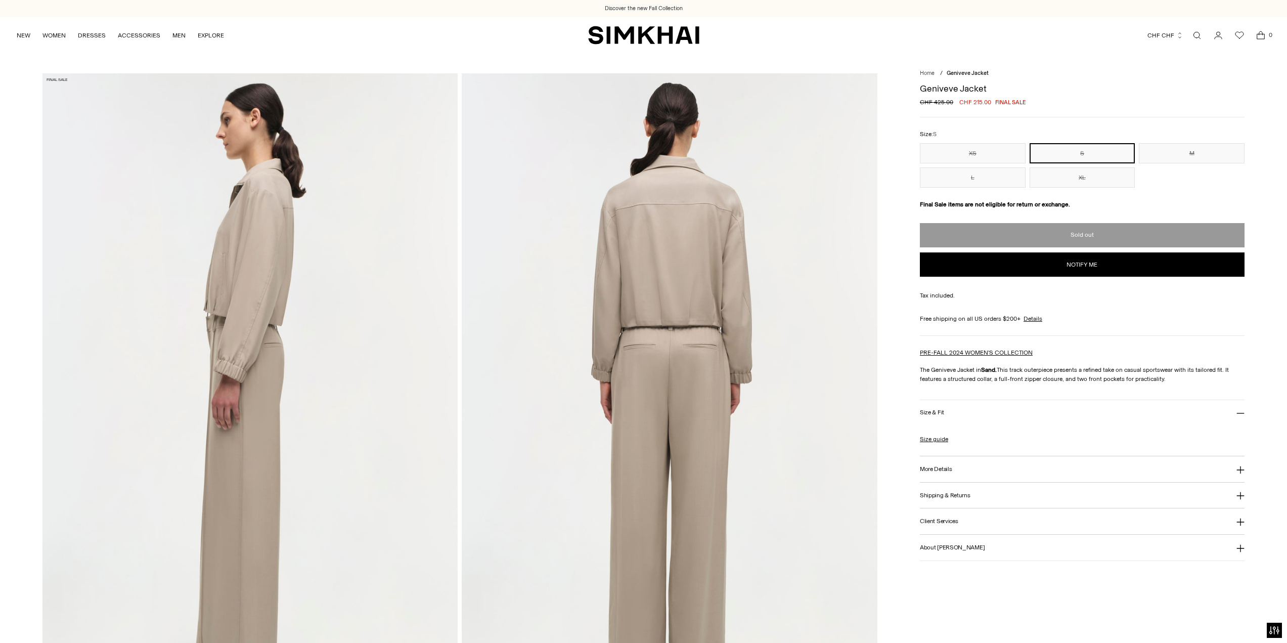 This screenshot has width=1287, height=643. I want to click on a: ACCESSORIES, so click(139, 35).